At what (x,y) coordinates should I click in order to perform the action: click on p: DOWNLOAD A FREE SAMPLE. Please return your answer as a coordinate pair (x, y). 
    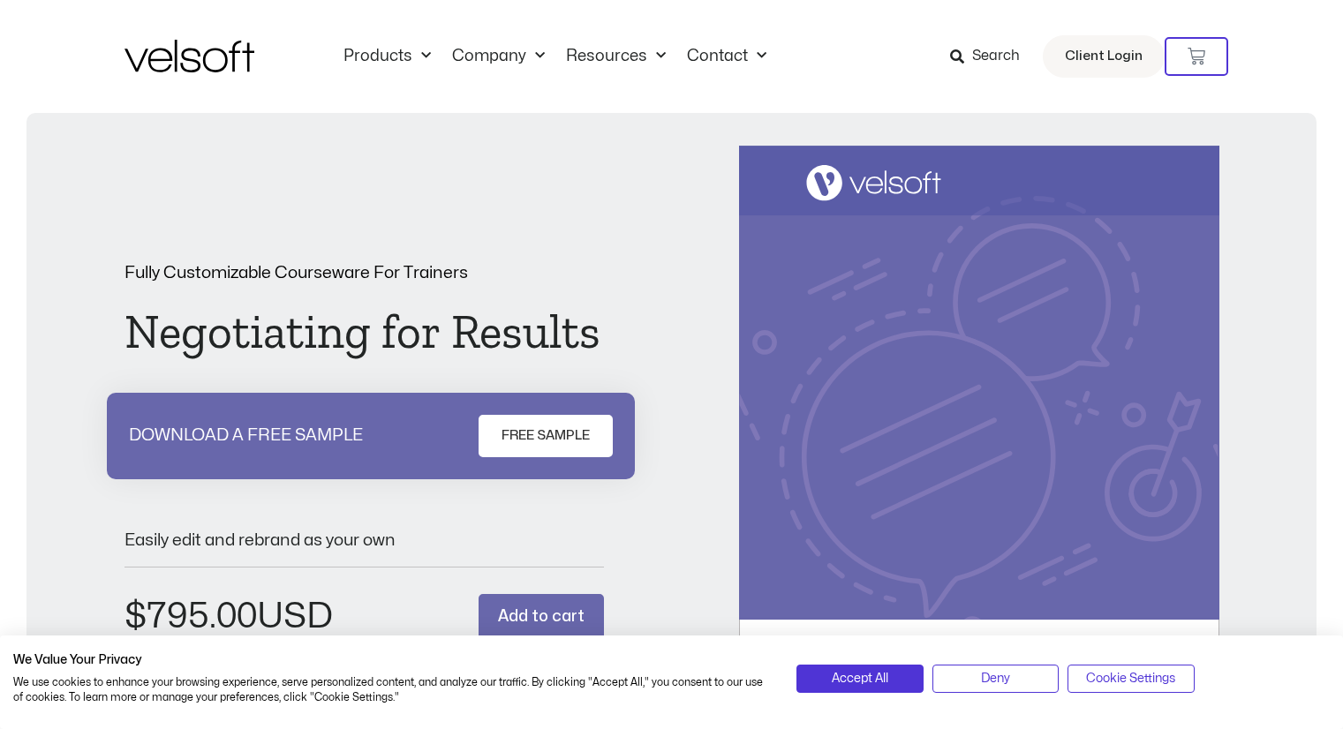
    Looking at the image, I should click on (245, 435).